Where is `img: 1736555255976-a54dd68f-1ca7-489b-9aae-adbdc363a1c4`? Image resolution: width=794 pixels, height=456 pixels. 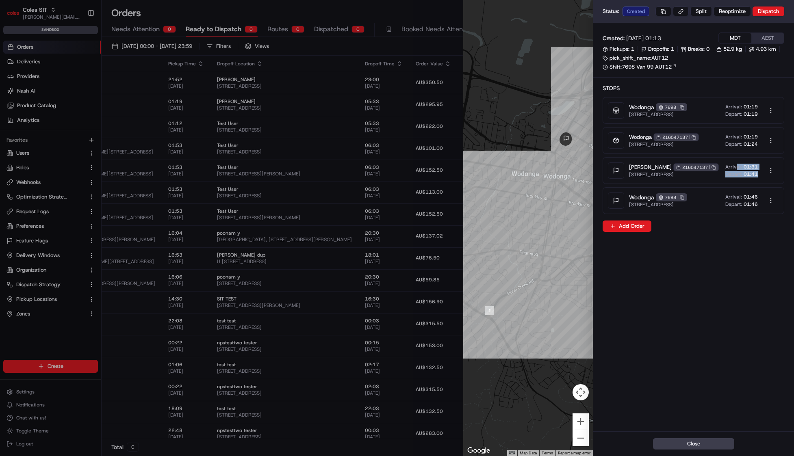
img: 1736555255976-a54dd68f-1ca7-489b-9aae-adbdc363a1c4 is located at coordinates (15, 85).